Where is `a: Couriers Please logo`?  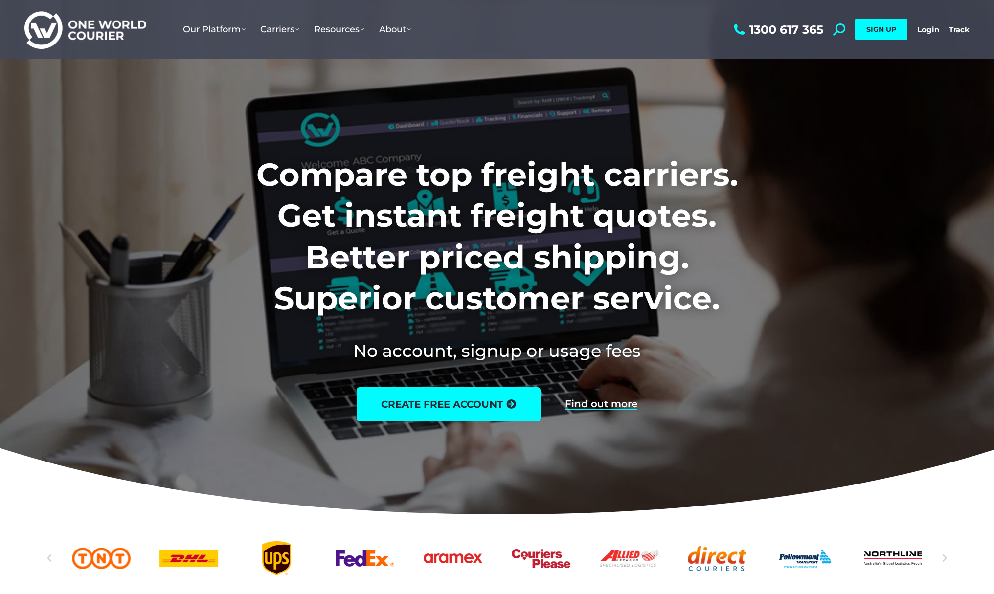
a: Couriers Please logo is located at coordinates (541, 558).